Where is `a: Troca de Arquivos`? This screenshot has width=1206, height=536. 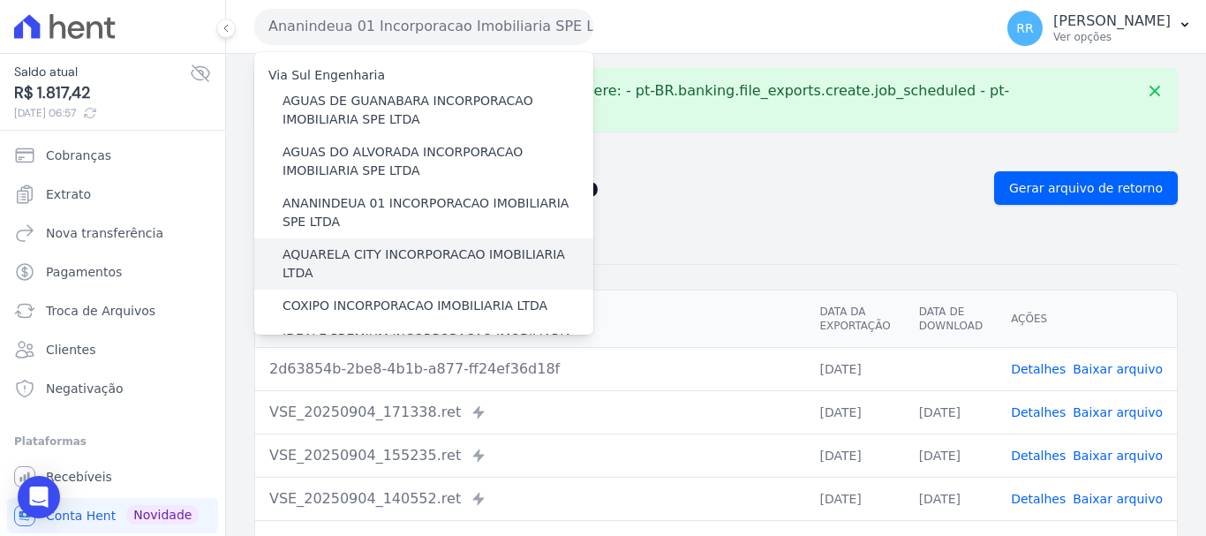 a: Troca de Arquivos is located at coordinates (112, 311).